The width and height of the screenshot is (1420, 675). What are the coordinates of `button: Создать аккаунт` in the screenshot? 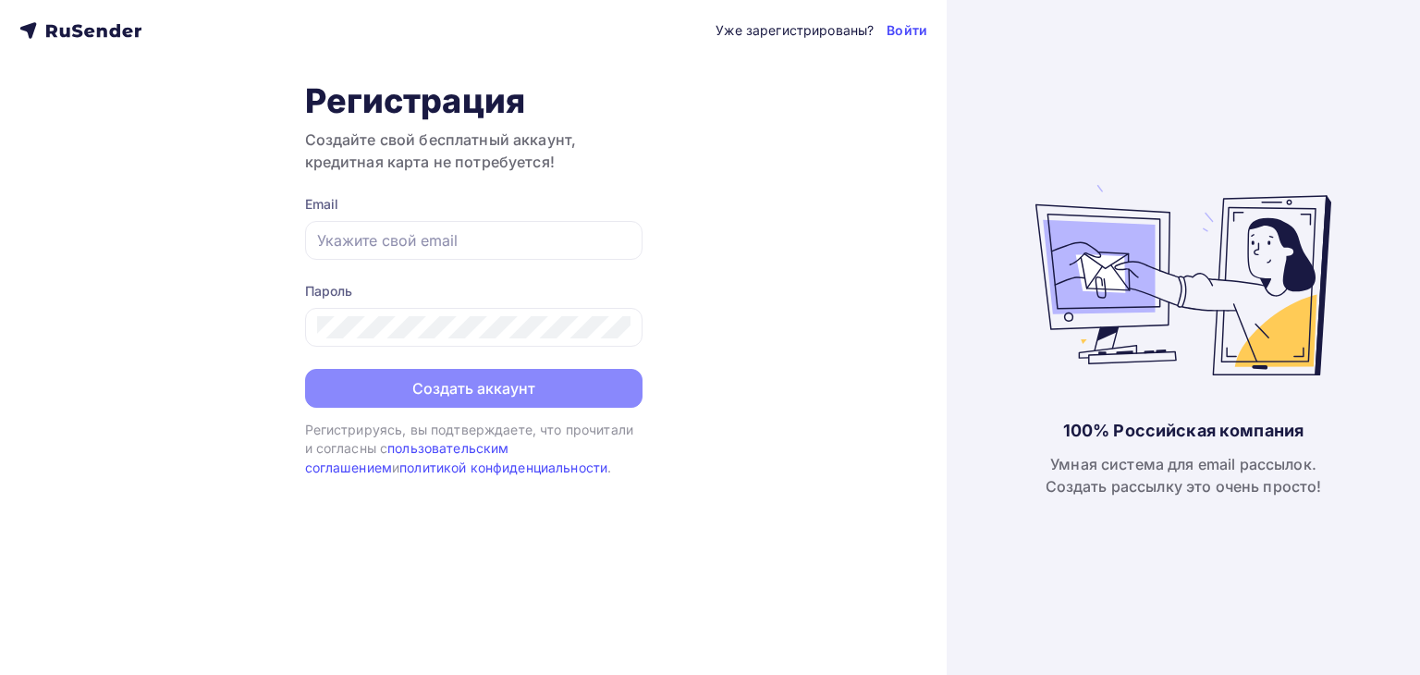 It's located at (473, 388).